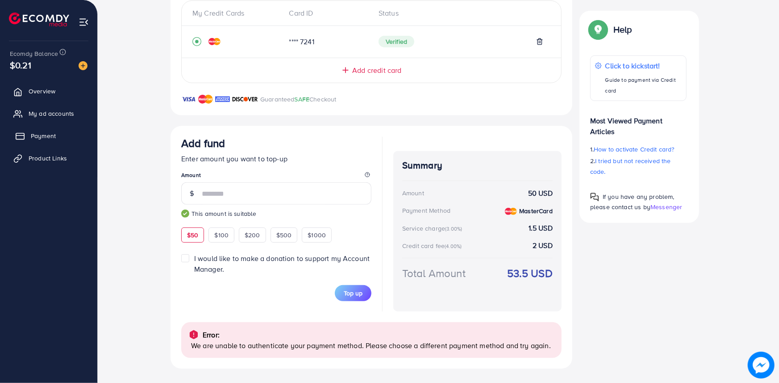 Image resolution: width=779 pixels, height=383 pixels. I want to click on a: Product Links, so click(49, 158).